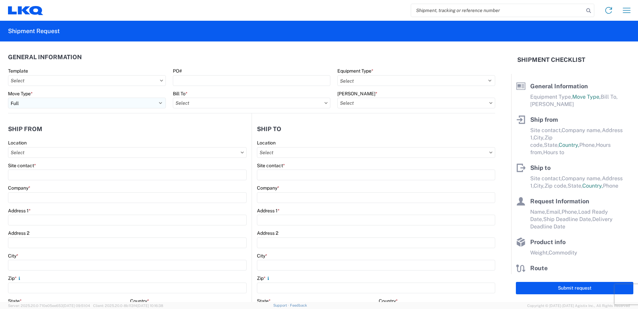 This screenshot has width=638, height=309. Describe the element at coordinates (356, 71) in the screenshot. I see `label: Equipment Type` at that location.